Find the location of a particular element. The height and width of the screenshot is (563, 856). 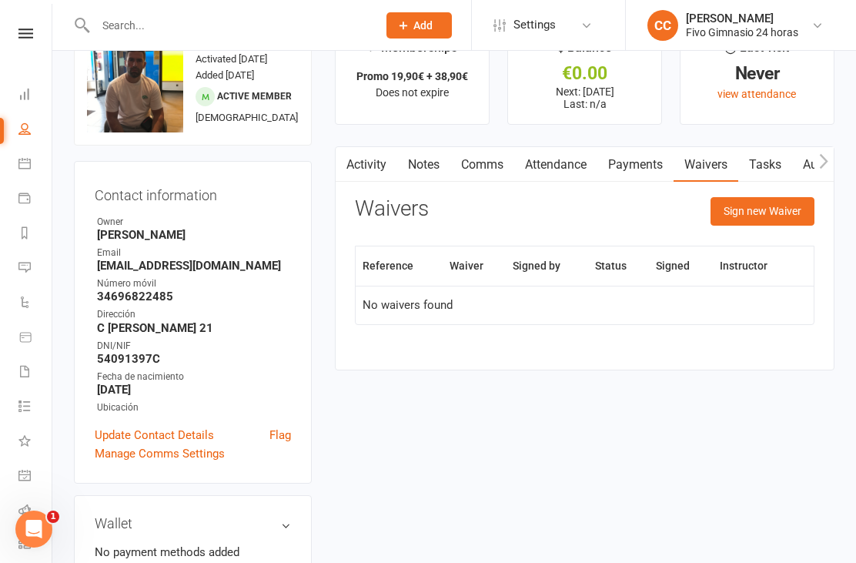

a: Comms is located at coordinates (482, 165).